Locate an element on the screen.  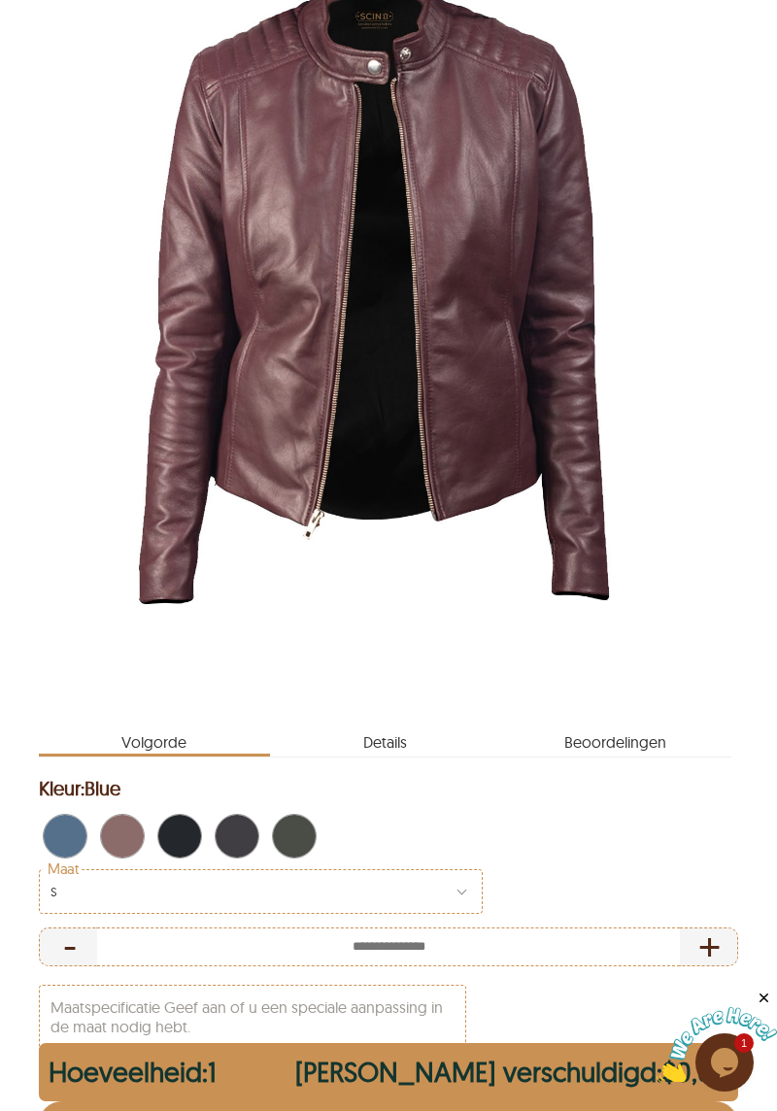
font: beoordelingen is located at coordinates (615, 742).